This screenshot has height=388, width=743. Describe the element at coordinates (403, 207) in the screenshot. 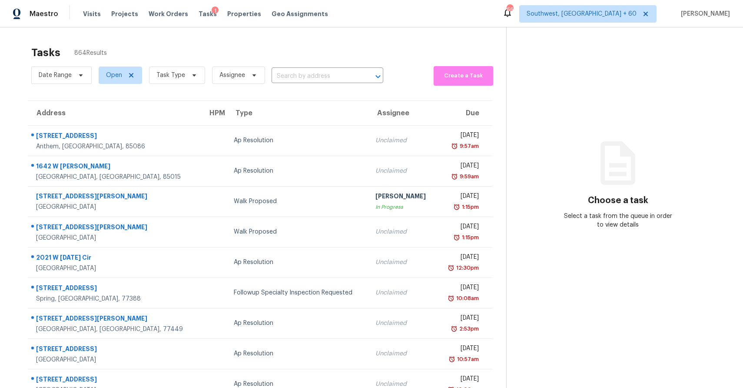

I see `div: In Progress` at that location.